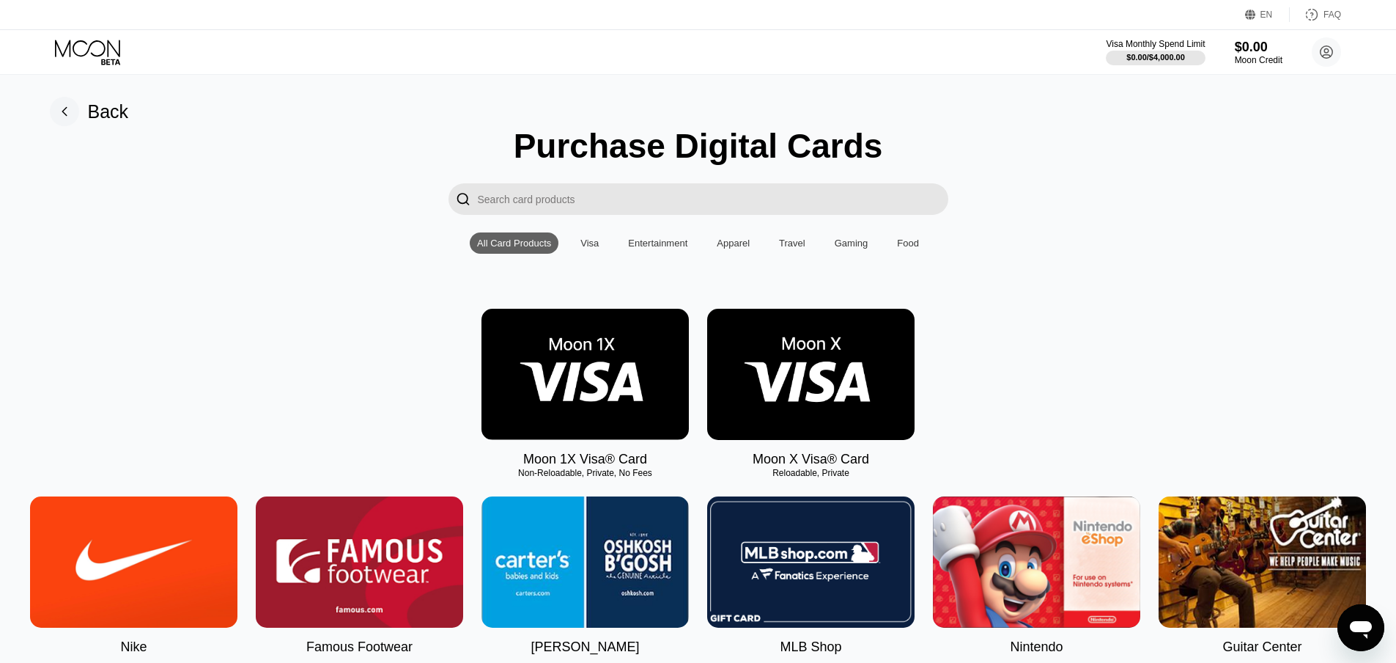 This screenshot has width=1396, height=663. Describe the element at coordinates (792, 243) in the screenshot. I see `div: Travel` at that location.